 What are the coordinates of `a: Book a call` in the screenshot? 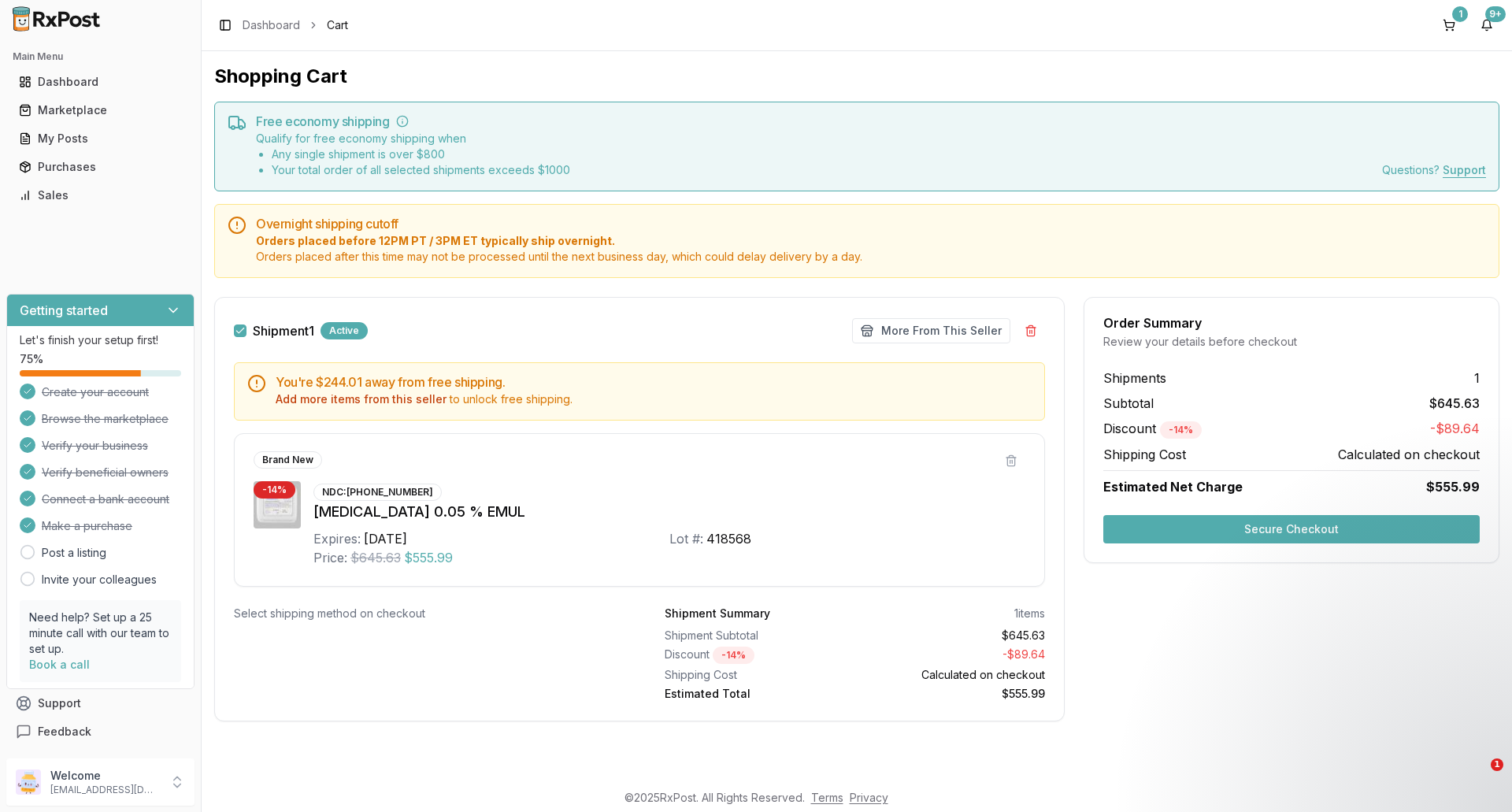 It's located at (59, 664).